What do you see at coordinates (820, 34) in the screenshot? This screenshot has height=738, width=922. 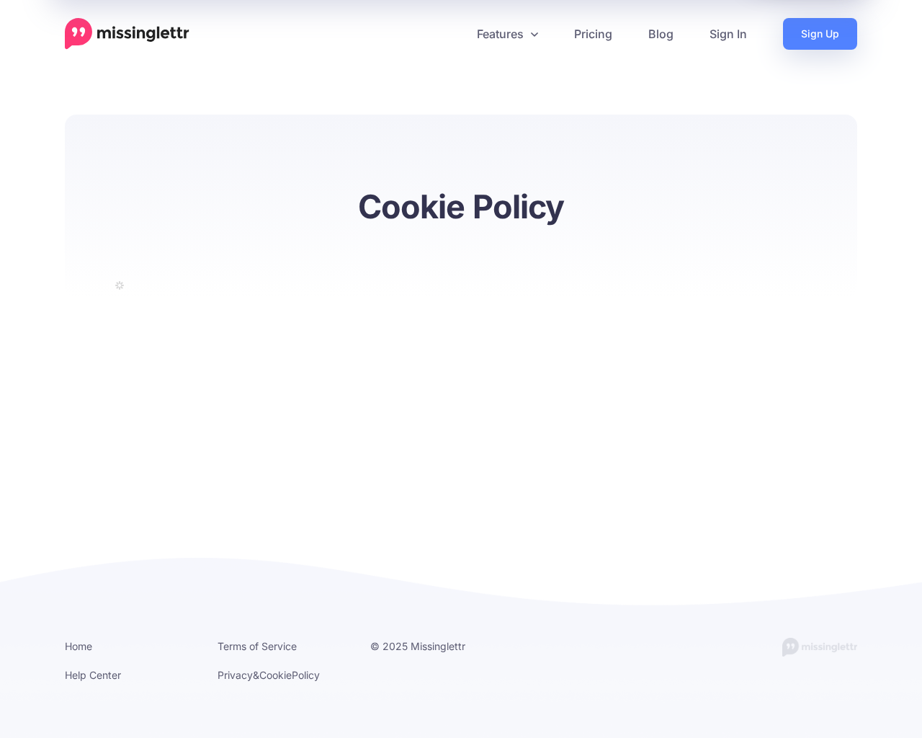 I see `a: Sign Up` at bounding box center [820, 34].